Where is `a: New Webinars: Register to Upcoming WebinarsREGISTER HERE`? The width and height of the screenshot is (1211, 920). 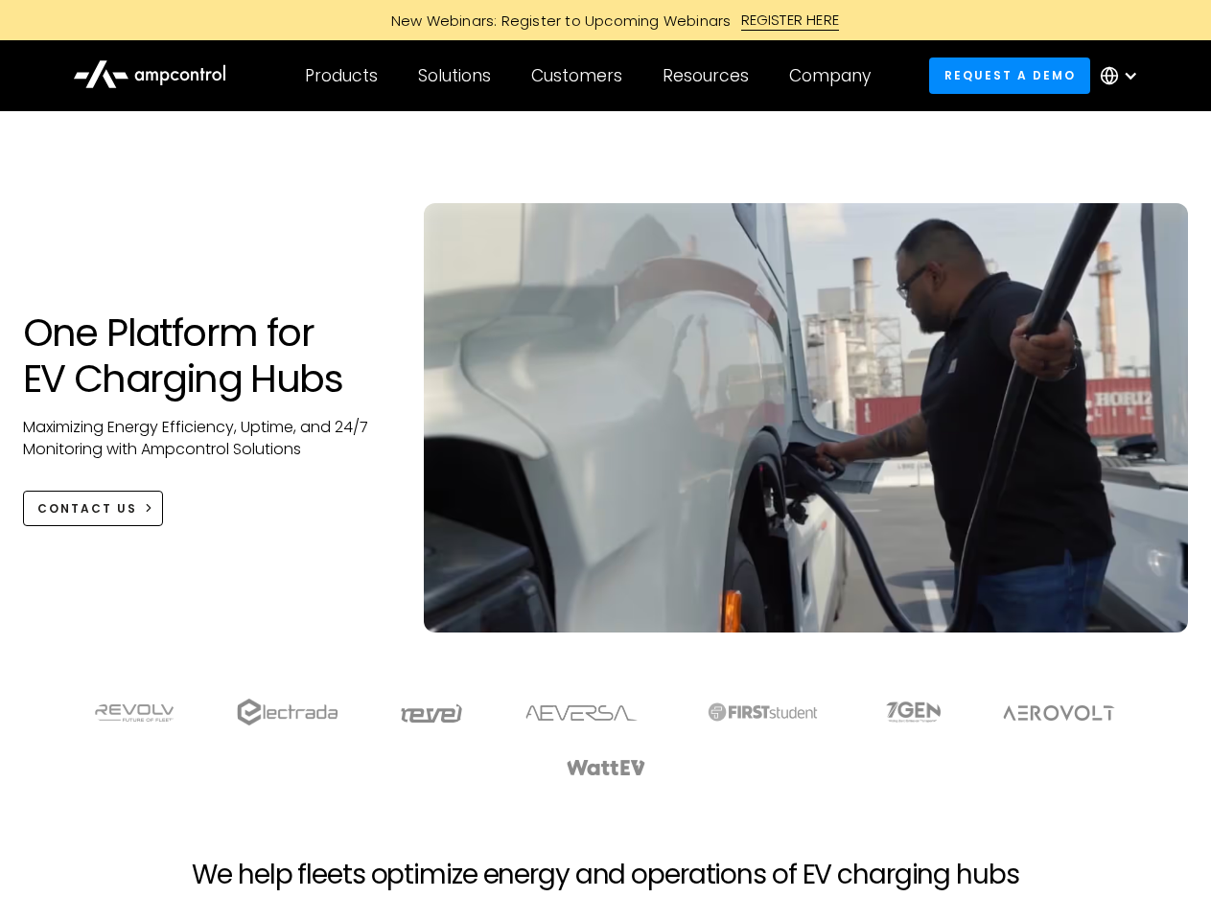 a: New Webinars: Register to Upcoming WebinarsREGISTER HERE is located at coordinates (606, 20).